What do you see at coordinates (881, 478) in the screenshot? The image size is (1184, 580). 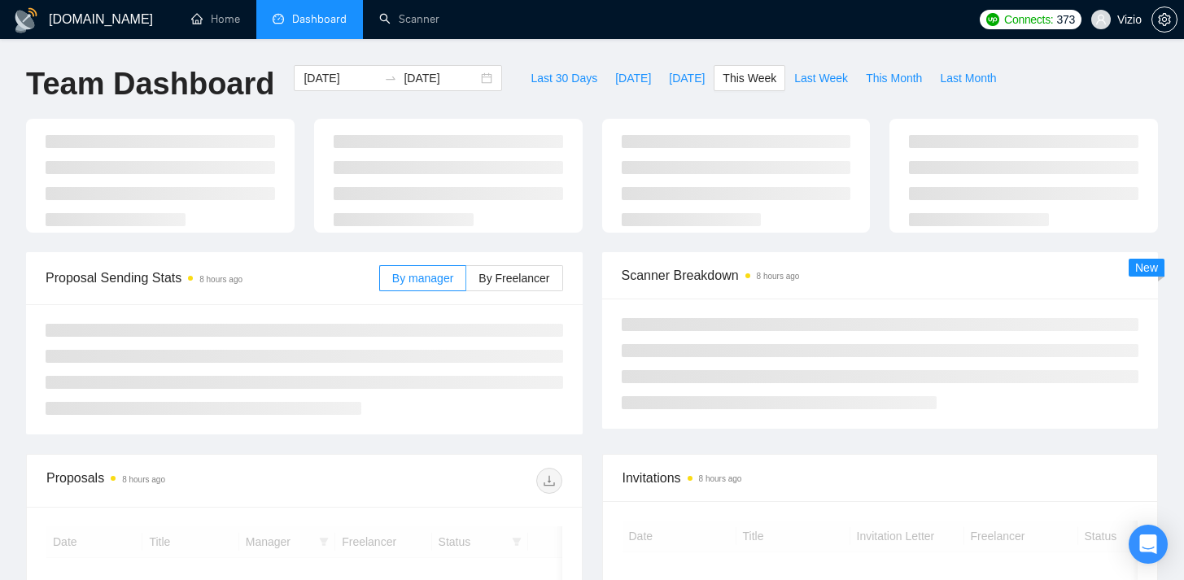 I see `span: Invitations` at bounding box center [881, 478].